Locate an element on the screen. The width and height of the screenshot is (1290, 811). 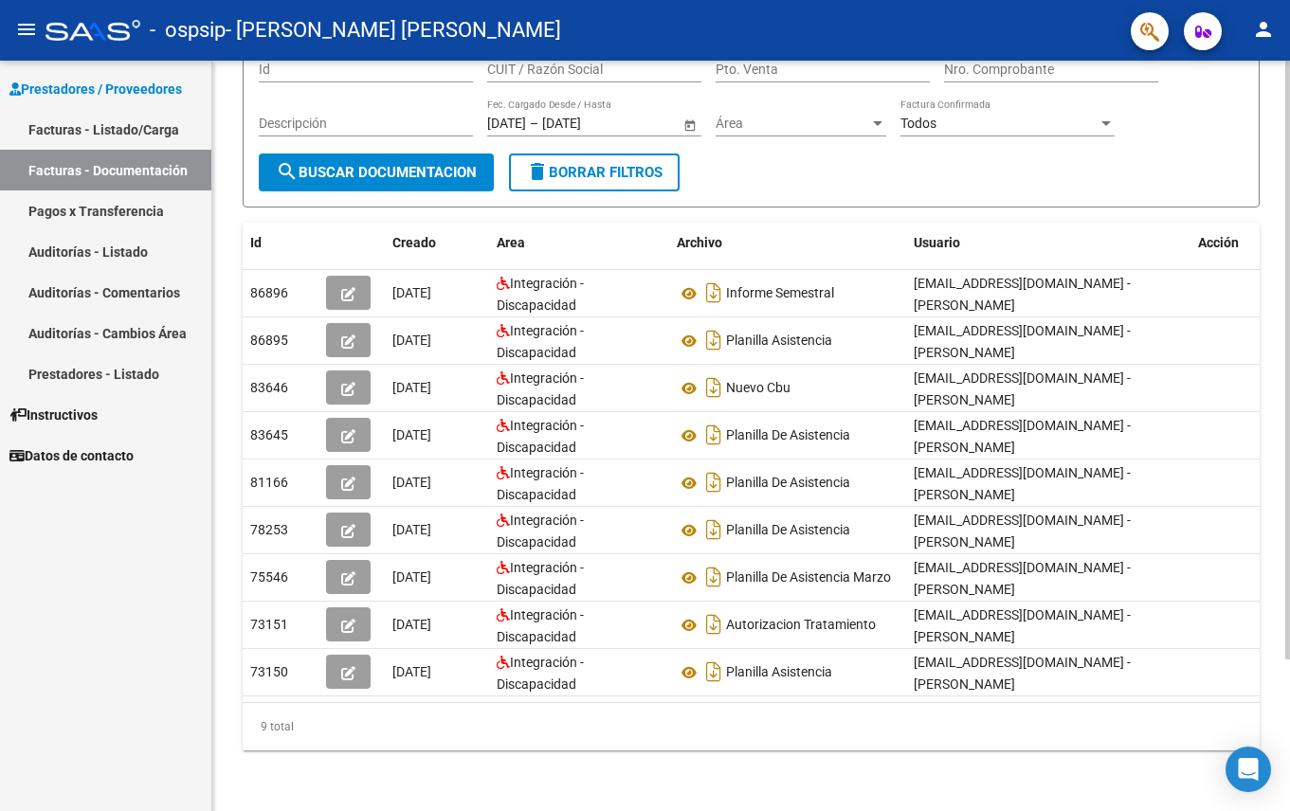
button: Open calendar is located at coordinates (689, 124).